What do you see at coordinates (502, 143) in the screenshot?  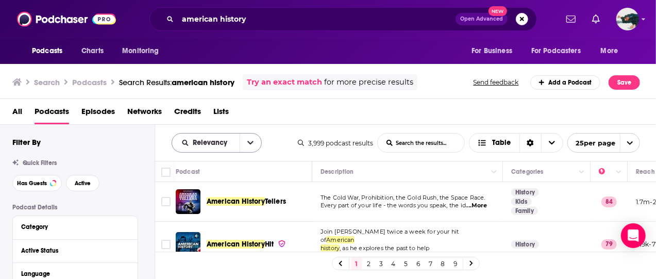 I see `span: Table` at bounding box center [502, 143].